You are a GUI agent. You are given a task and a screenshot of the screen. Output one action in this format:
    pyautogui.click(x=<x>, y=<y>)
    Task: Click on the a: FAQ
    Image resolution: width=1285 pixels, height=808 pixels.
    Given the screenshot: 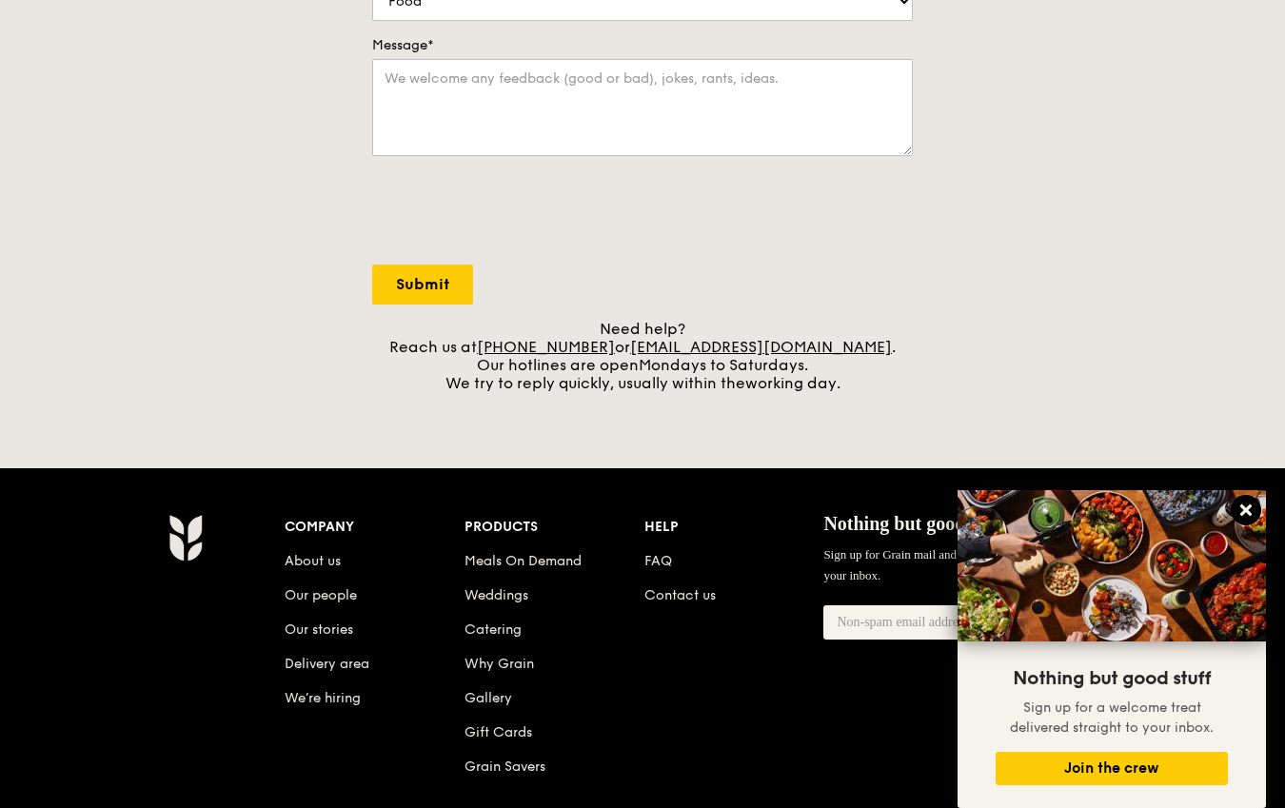 What is the action you would take?
    pyautogui.click(x=658, y=561)
    